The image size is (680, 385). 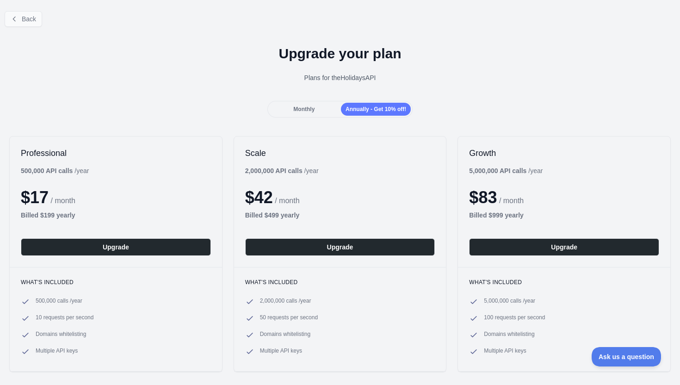 I want to click on b: 5,000,000 API calls, so click(x=498, y=171).